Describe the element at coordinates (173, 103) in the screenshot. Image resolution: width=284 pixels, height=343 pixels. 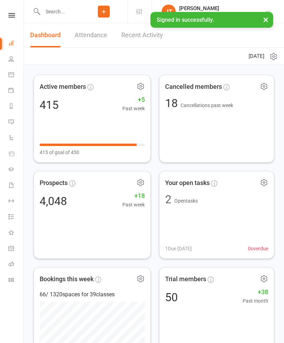
I see `span: 18` at that location.